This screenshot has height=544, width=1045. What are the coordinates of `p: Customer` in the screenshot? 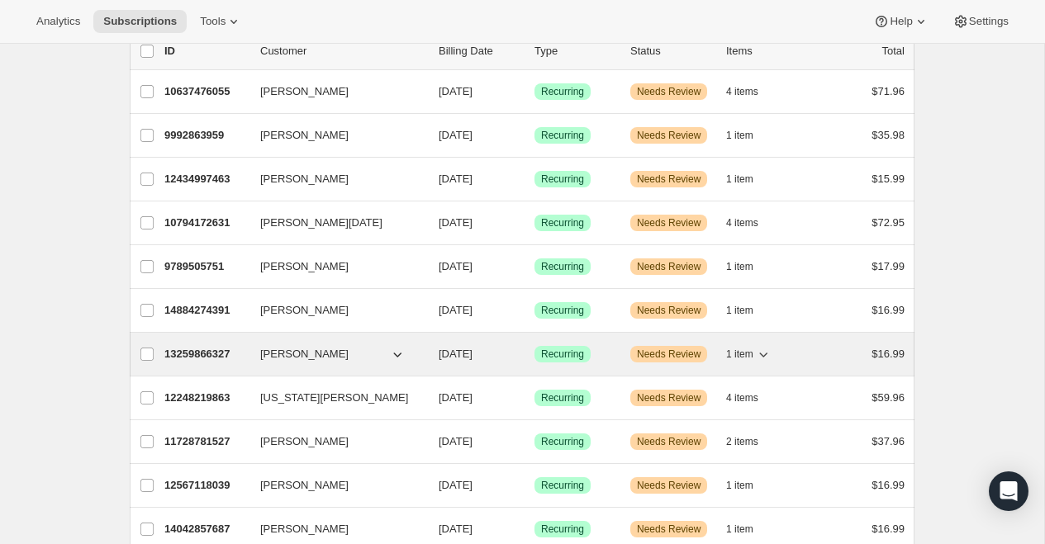 It's located at (343, 51).